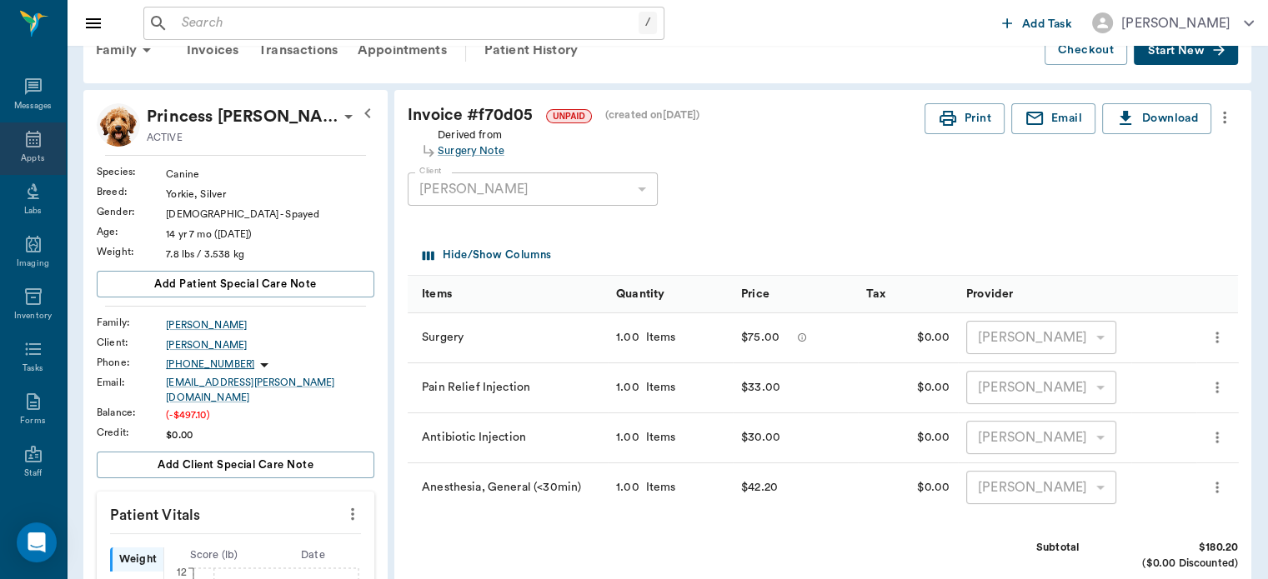 The width and height of the screenshot is (1268, 579). Describe the element at coordinates (402, 50) in the screenshot. I see `a: Appointments` at that location.